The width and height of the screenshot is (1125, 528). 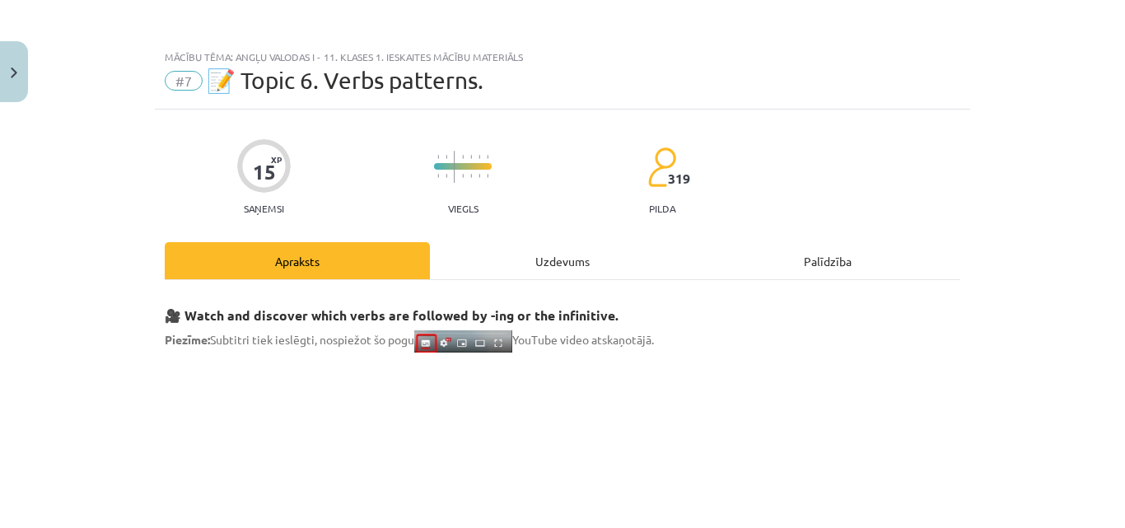 I want to click on div: Palīdzība, so click(x=827, y=260).